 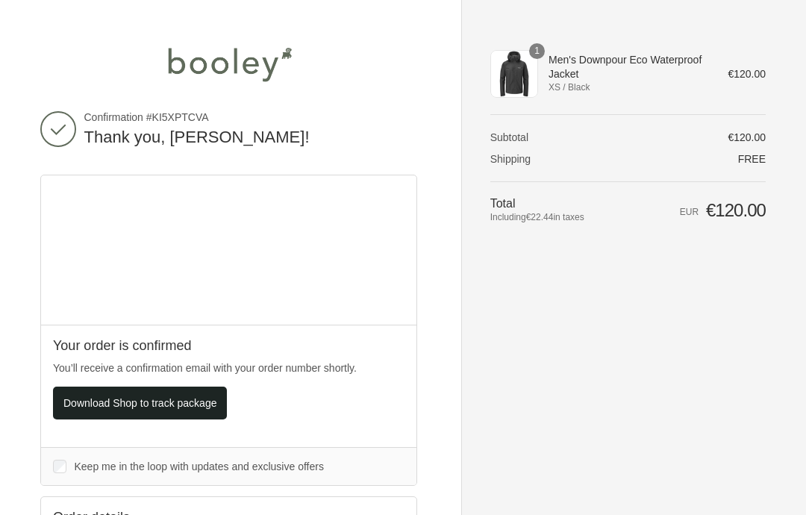 What do you see at coordinates (229, 64) in the screenshot?
I see `img: Booley` at bounding box center [229, 64].